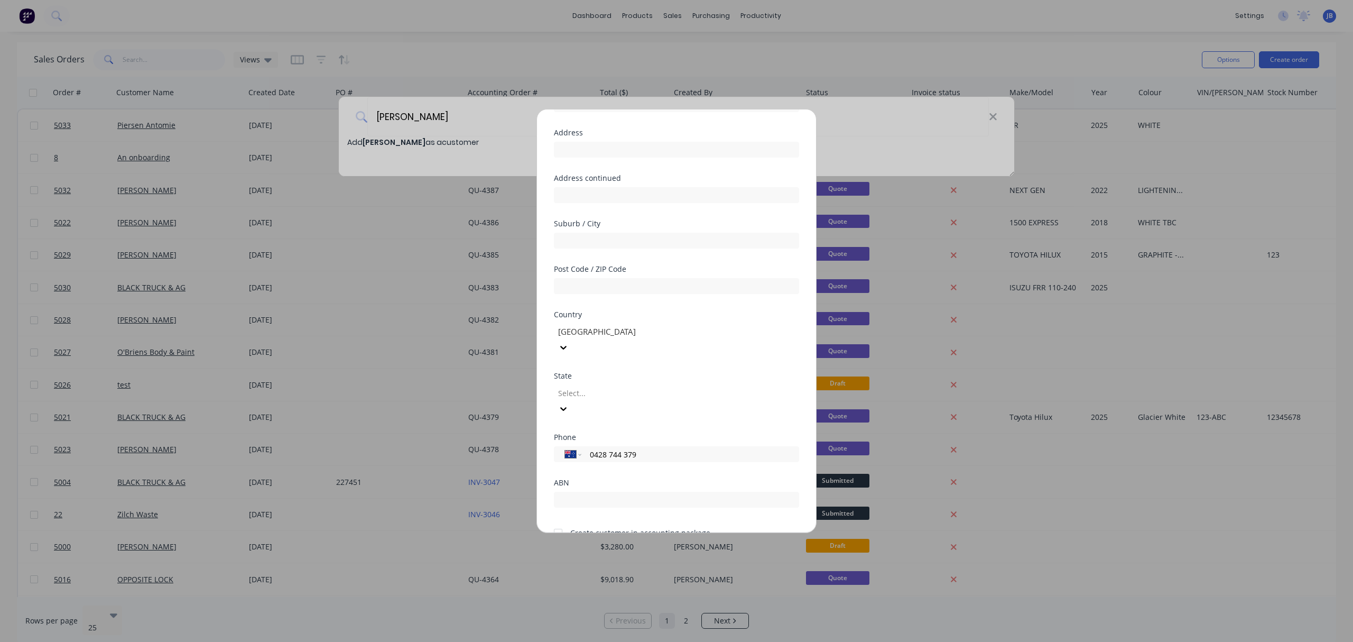  What do you see at coordinates (677, 178) in the screenshot?
I see `div: Address continued` at bounding box center [677, 178].